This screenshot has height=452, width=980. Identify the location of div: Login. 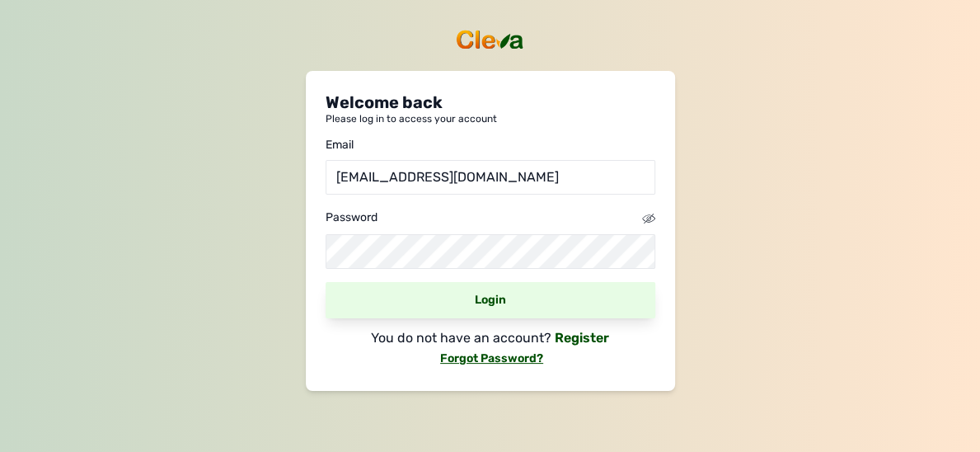
(490, 300).